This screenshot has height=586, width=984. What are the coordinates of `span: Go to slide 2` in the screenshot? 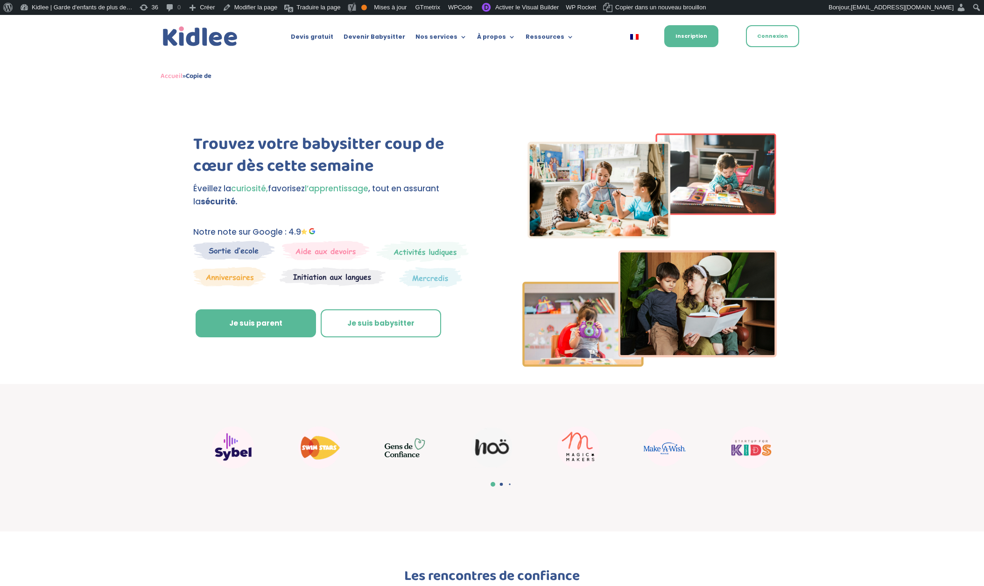 It's located at (501, 484).